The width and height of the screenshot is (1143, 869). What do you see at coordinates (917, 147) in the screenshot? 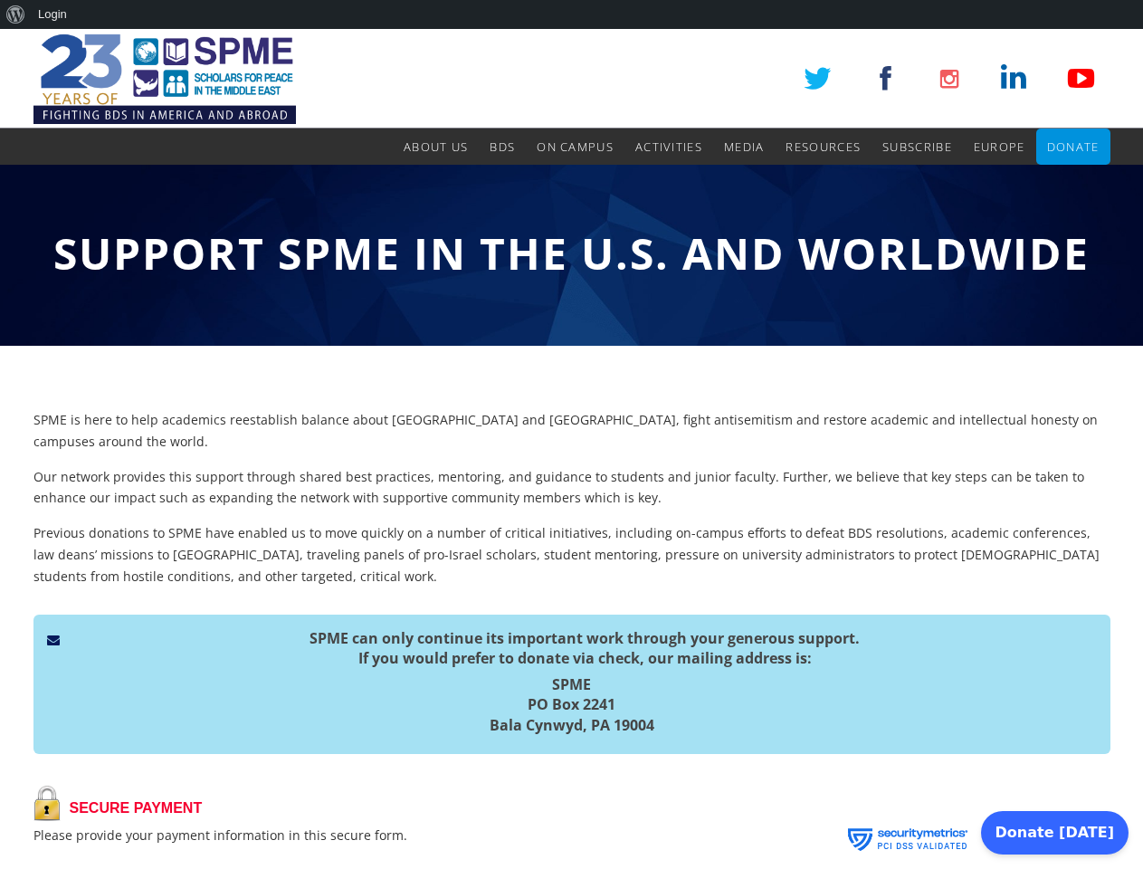
I see `a: Subscribe` at bounding box center [917, 147].